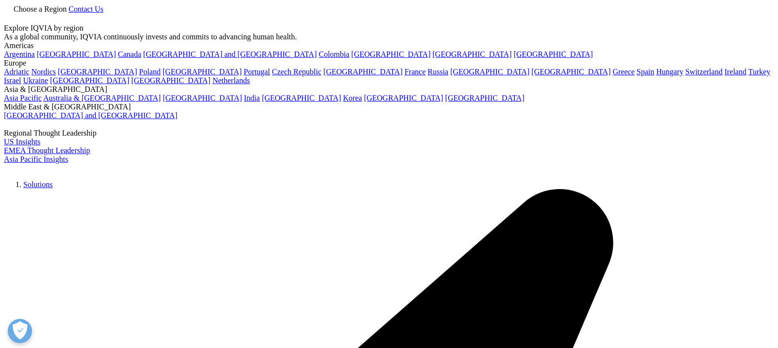 The height and width of the screenshot is (348, 778). What do you see at coordinates (252, 98) in the screenshot?
I see `a: India` at bounding box center [252, 98].